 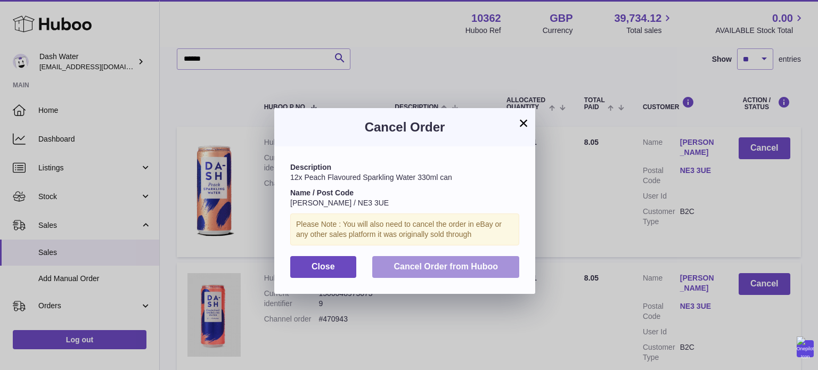 I want to click on button: Close, so click(x=323, y=267).